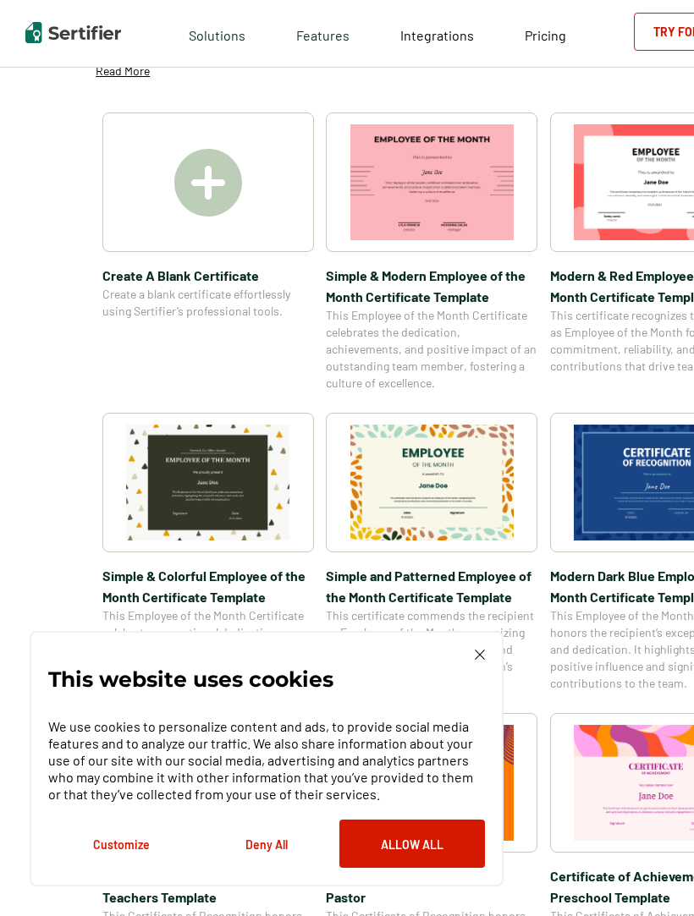 The height and width of the screenshot is (916, 694). What do you see at coordinates (432, 482) in the screenshot?
I see `img: Simple and Patterned Employee of the Month Certificate Template` at bounding box center [432, 482].